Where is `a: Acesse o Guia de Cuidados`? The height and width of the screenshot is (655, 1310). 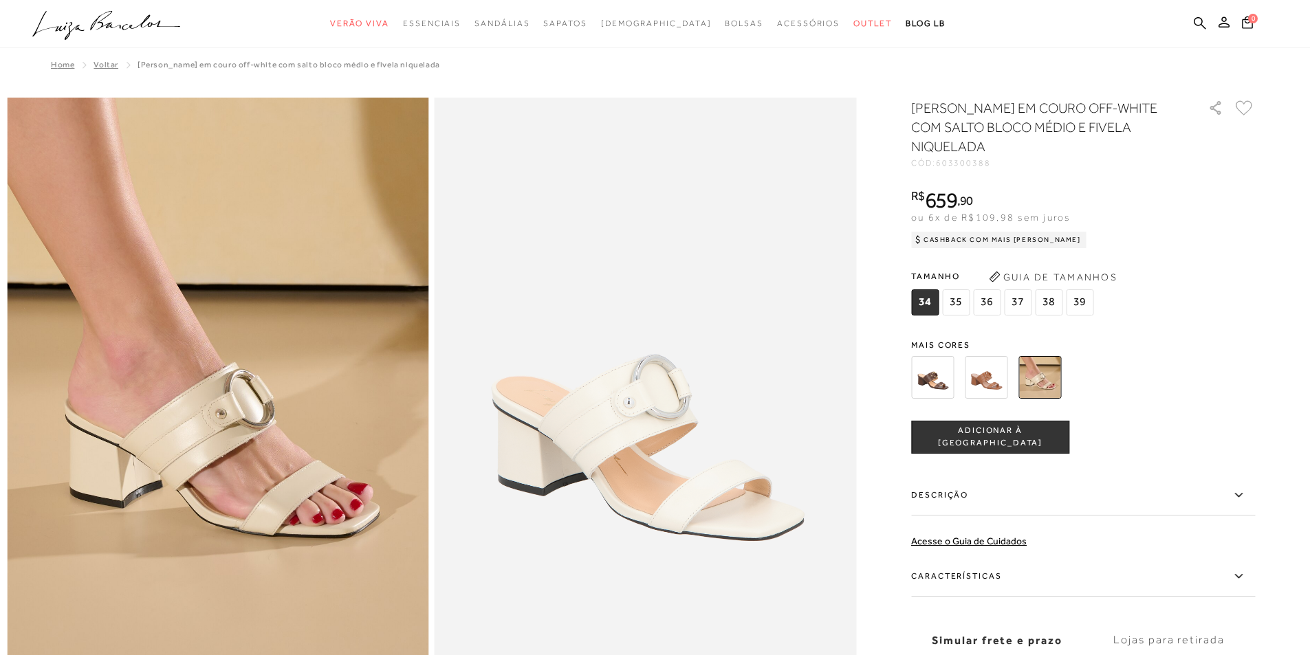
a: Acesse o Guia de Cuidados is located at coordinates (969, 541).